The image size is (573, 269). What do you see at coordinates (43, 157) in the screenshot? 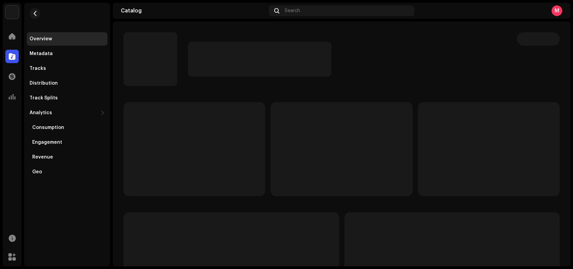
I see `div: Revenue` at bounding box center [43, 157].